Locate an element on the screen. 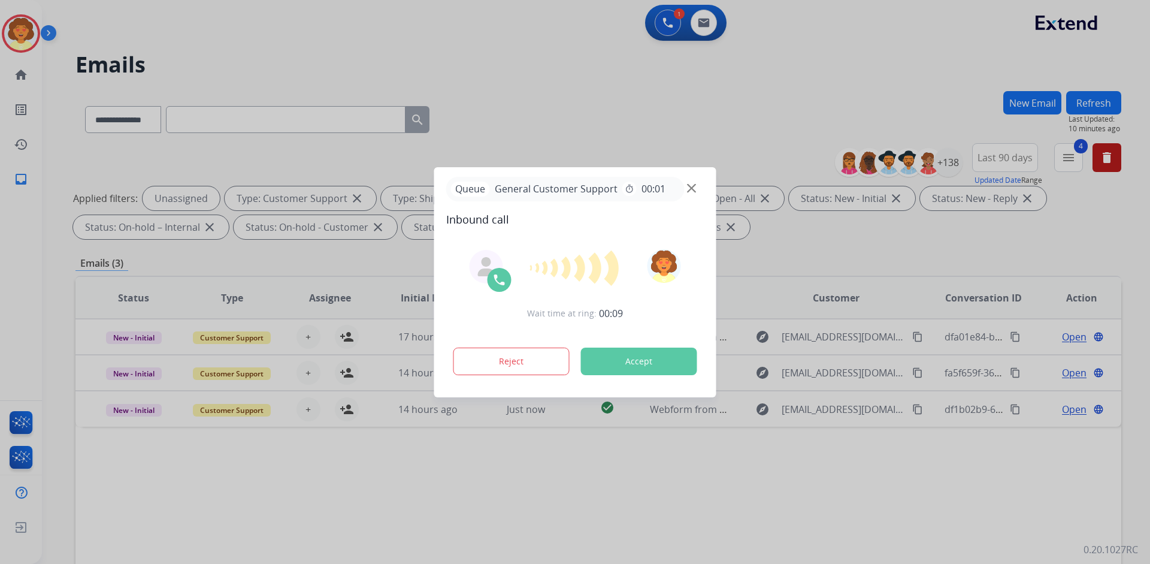 The image size is (1150, 564). span: Inbound call is located at coordinates (575, 219).